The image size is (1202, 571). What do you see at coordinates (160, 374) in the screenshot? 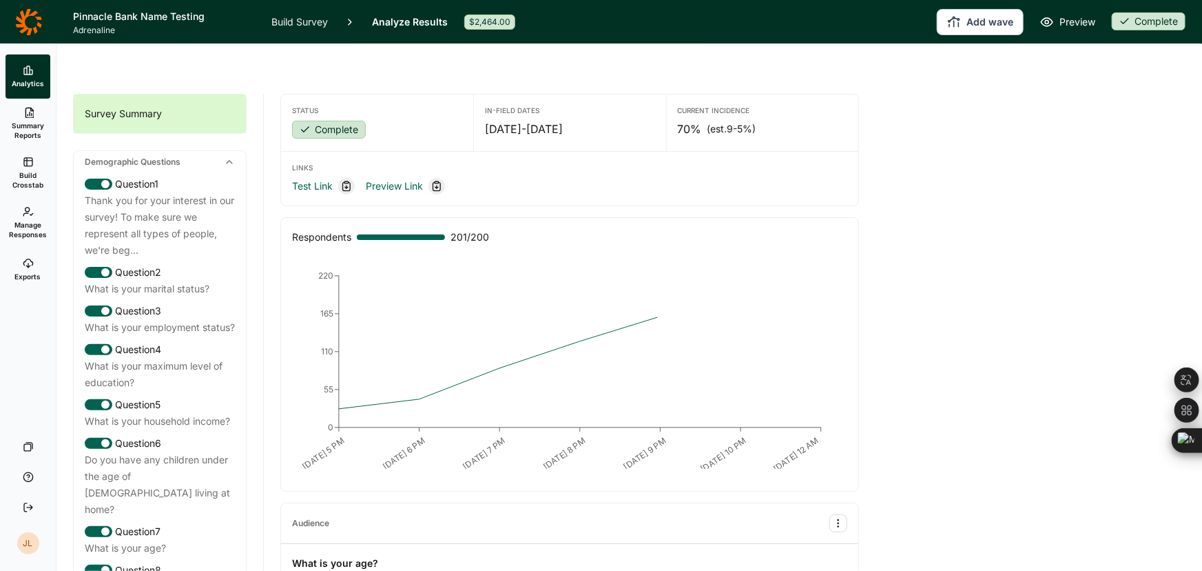
I see `div: What is your maximum level of education?` at bounding box center [160, 374].